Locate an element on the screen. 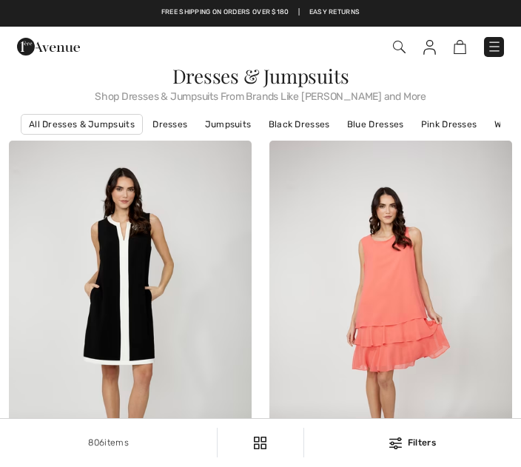 This screenshot has height=467, width=521. span: 806 is located at coordinates (96, 443).